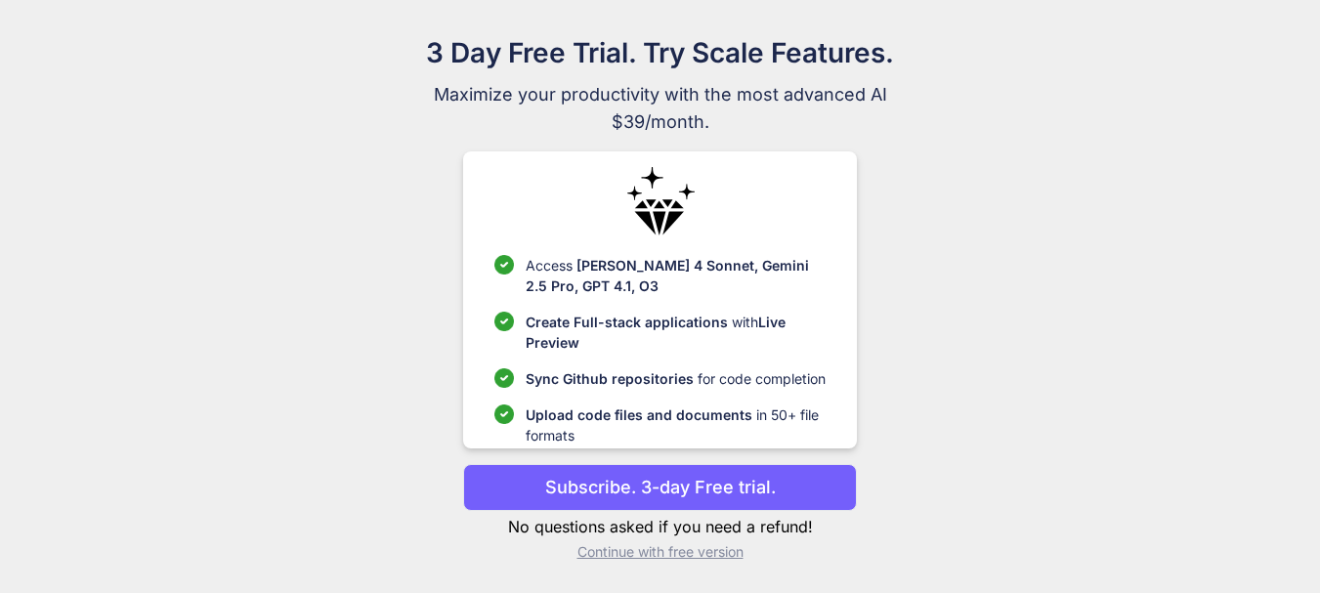 The height and width of the screenshot is (593, 1320). What do you see at coordinates (660, 53) in the screenshot?
I see `h1: 3 Day Free Trial. Try Scale Features.` at bounding box center [660, 53].